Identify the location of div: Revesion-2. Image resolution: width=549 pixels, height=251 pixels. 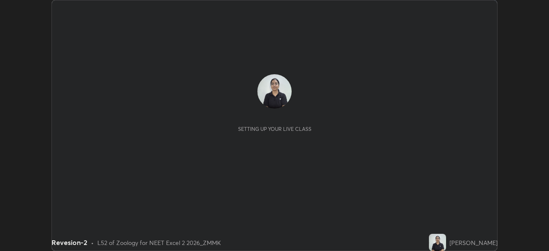
(69, 242).